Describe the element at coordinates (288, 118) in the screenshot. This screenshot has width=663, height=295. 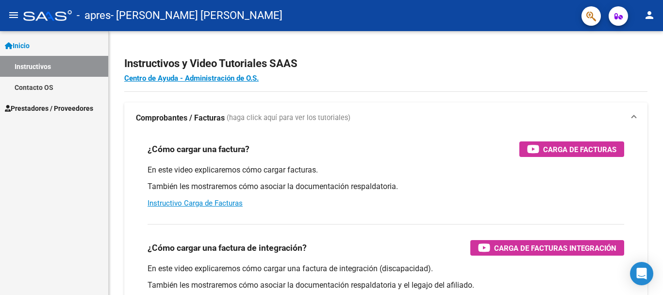
I see `span: (haga click aquí para ver los tutoriales)` at that location.